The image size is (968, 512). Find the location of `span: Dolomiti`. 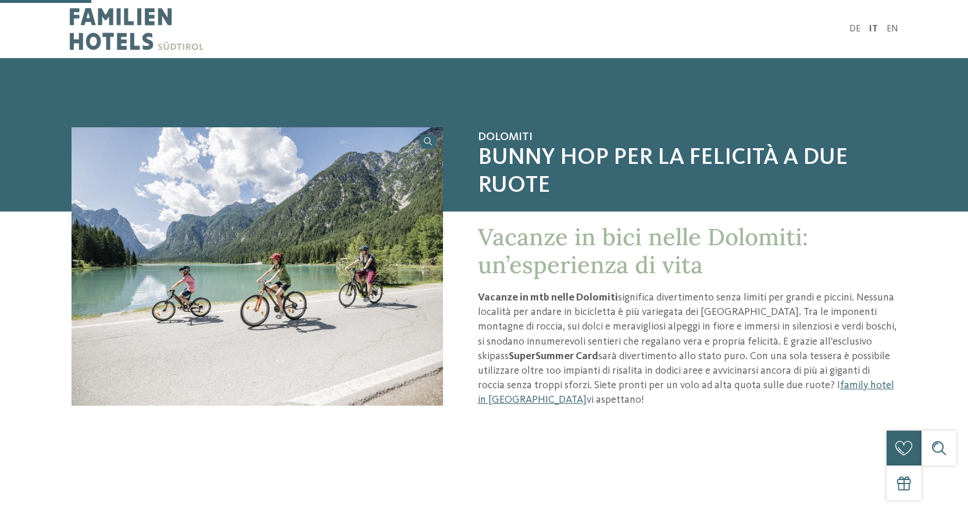

span: Dolomiti is located at coordinates (688, 137).